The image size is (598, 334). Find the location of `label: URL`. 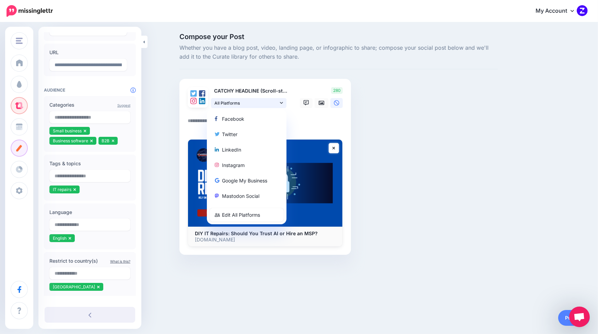

label: URL is located at coordinates (90, 52).